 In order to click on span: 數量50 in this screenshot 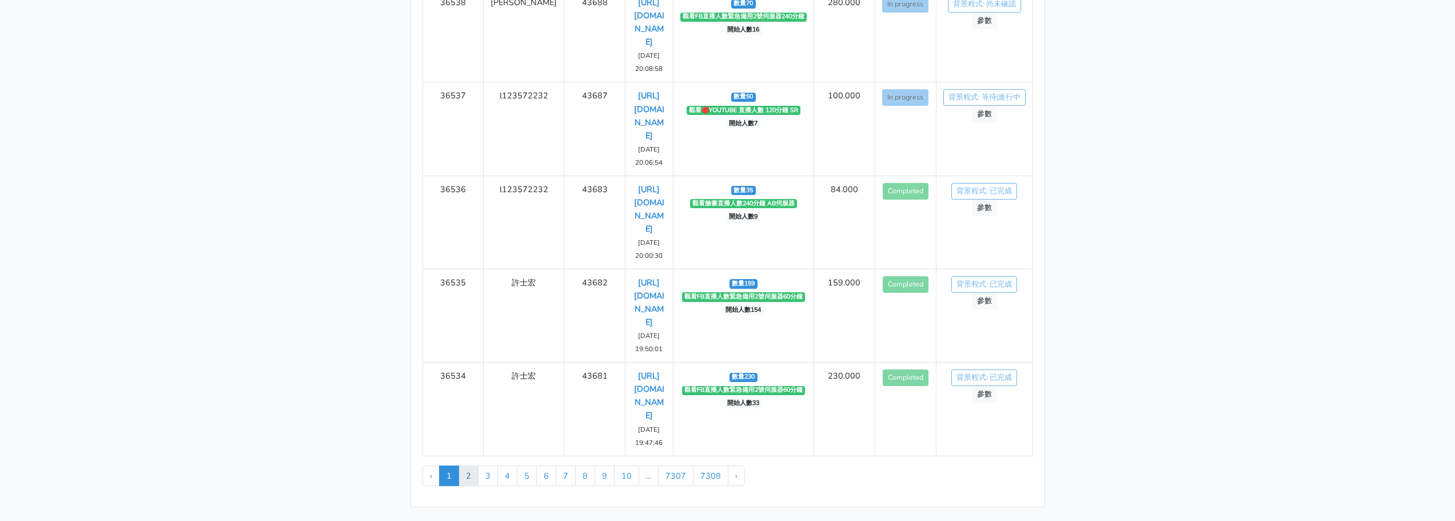, I will do `click(743, 97)`.